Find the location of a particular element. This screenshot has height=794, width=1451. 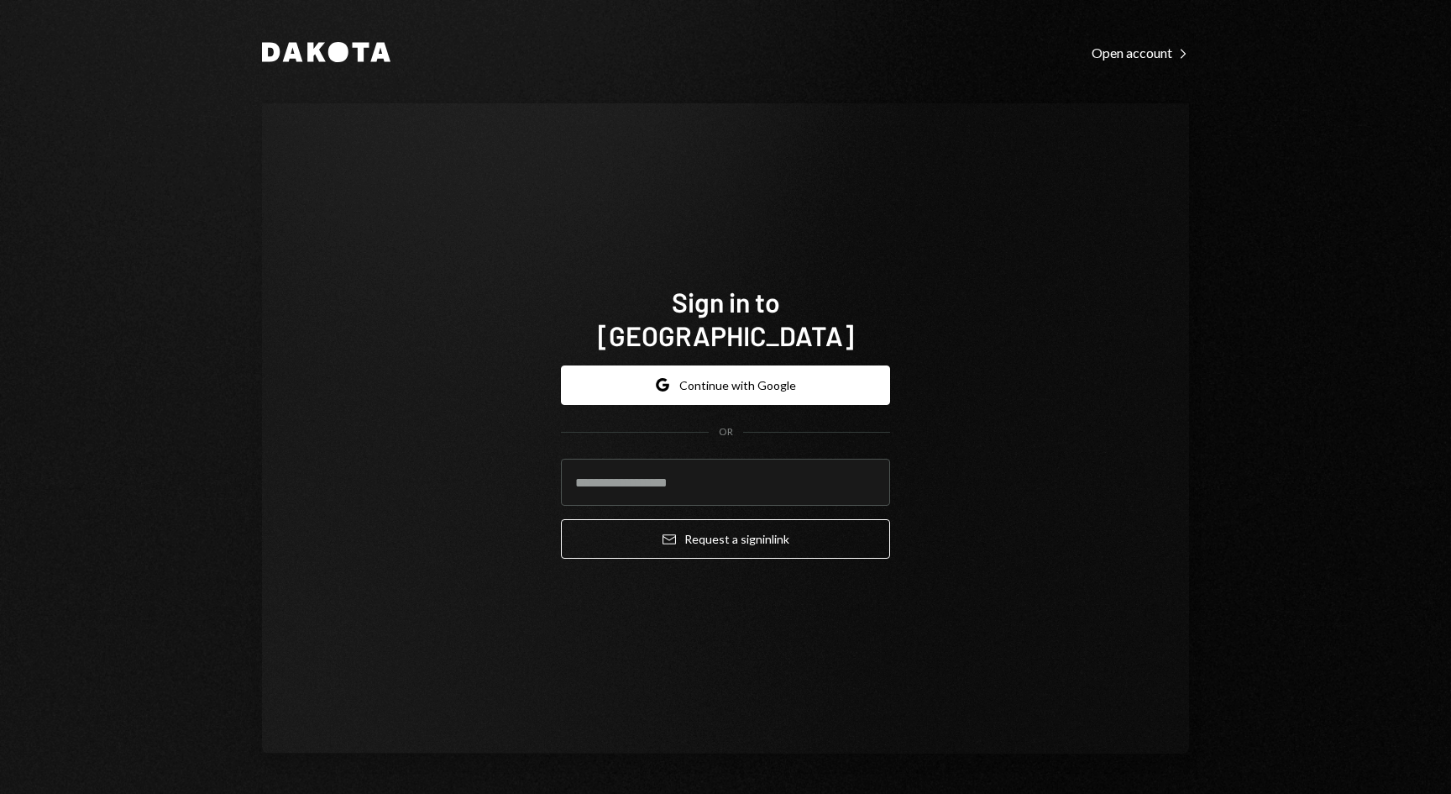

button: Request a signinlink is located at coordinates (726, 538).